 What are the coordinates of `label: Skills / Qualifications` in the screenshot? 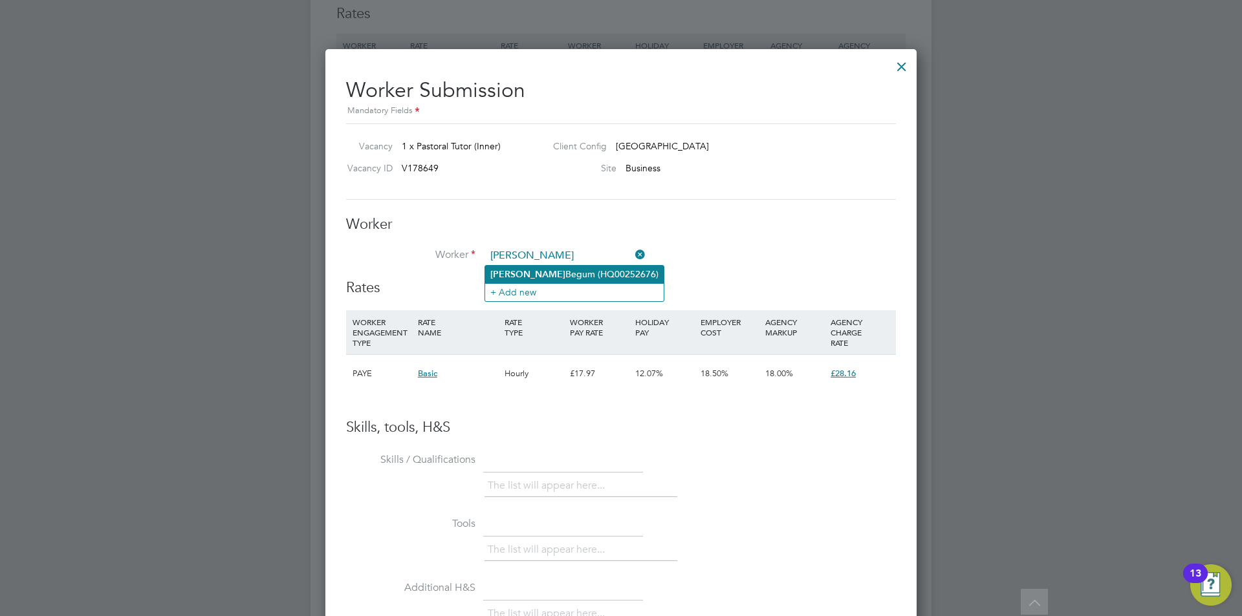 It's located at (411, 460).